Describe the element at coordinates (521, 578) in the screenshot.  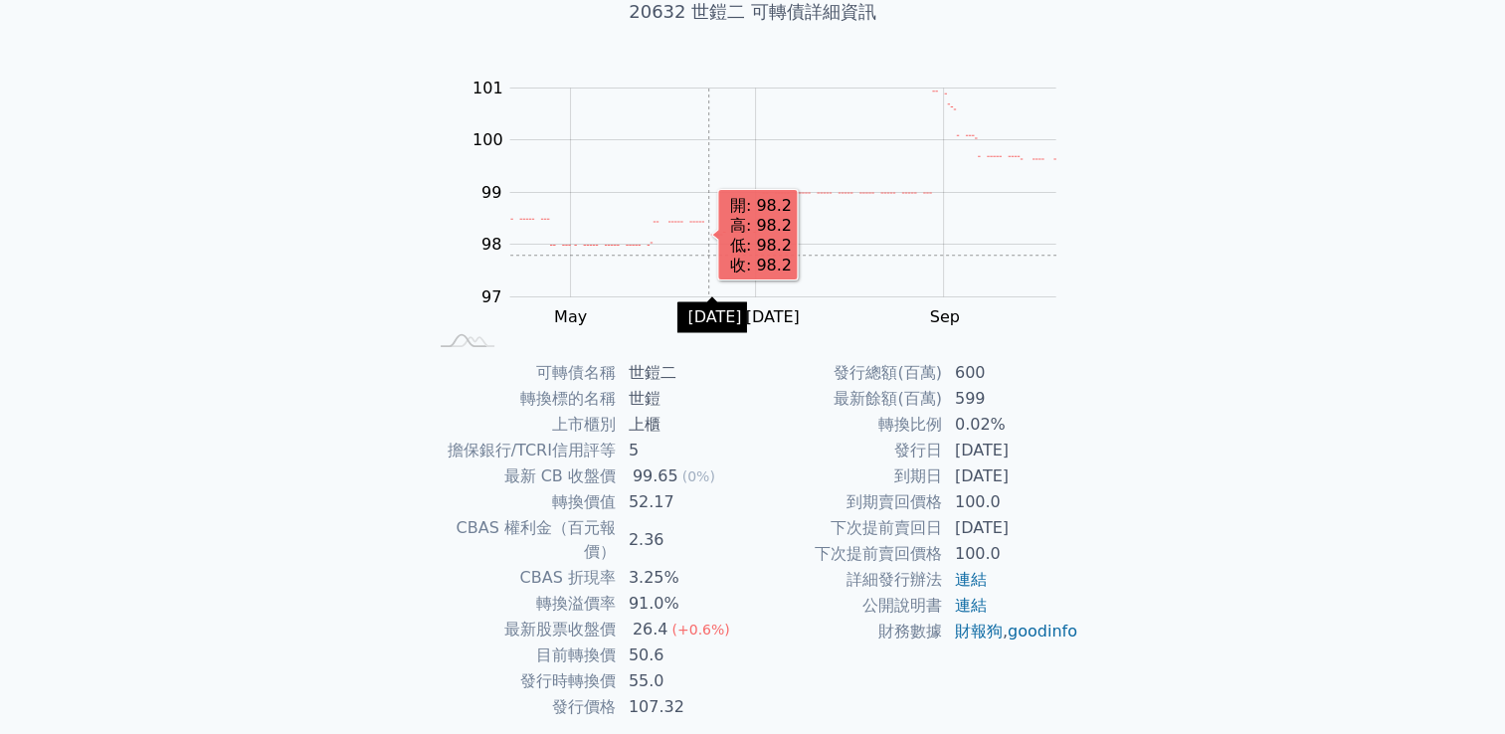
I see `td: CBAS 折現率` at that location.